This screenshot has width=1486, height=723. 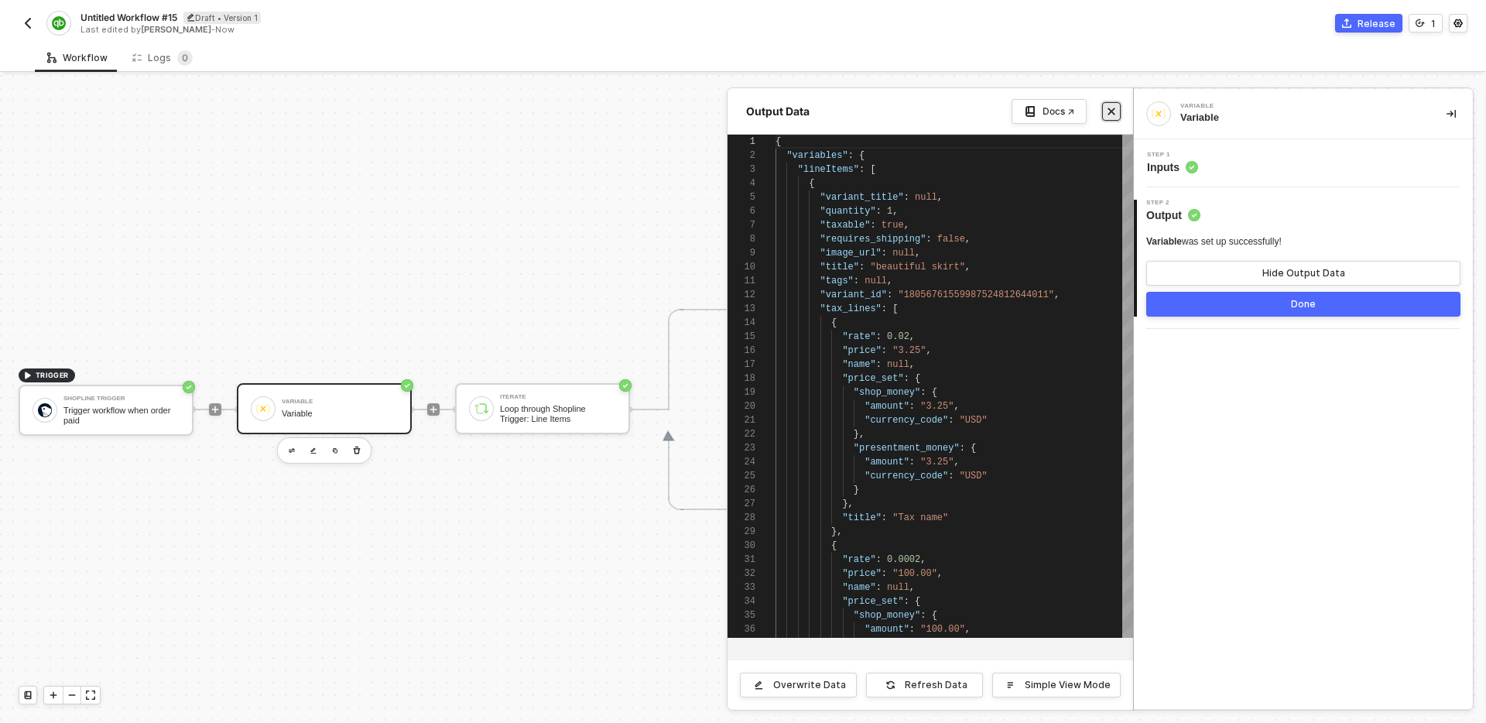 I want to click on span: "variant_id", so click(x=854, y=295).